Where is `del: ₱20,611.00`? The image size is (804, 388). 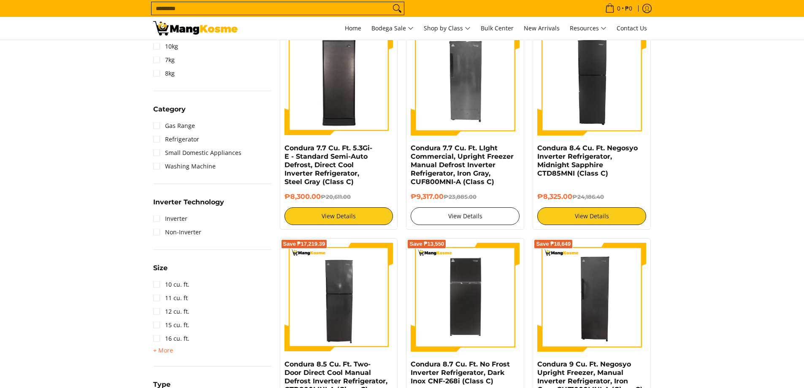 del: ₱20,611.00 is located at coordinates (335, 197).